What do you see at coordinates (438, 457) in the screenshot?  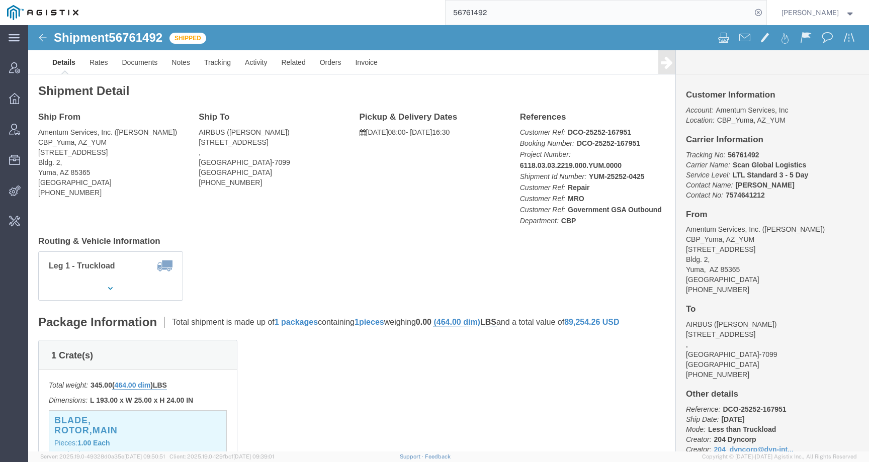 I see `a: Feedback` at bounding box center [438, 457].